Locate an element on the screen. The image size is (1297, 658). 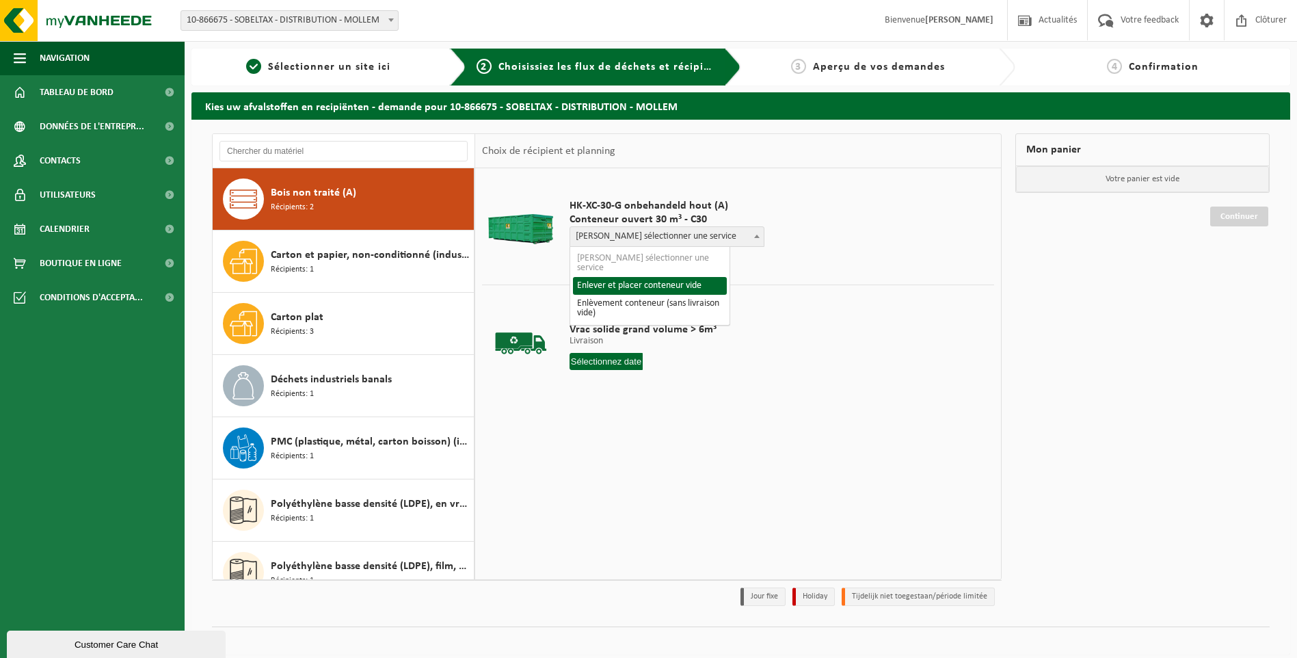
li: Enlèvement conteneur (sans livraison vide) is located at coordinates (650, 308).